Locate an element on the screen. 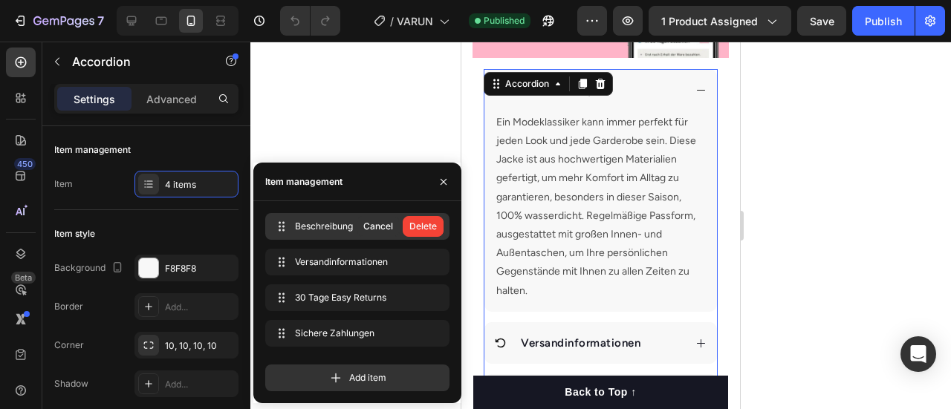  div: 4 items is located at coordinates (200, 185).